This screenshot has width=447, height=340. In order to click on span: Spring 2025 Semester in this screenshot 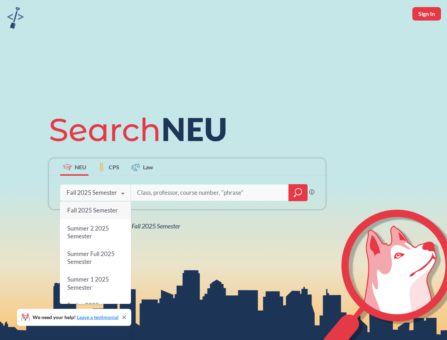, I will do `click(83, 309)`.